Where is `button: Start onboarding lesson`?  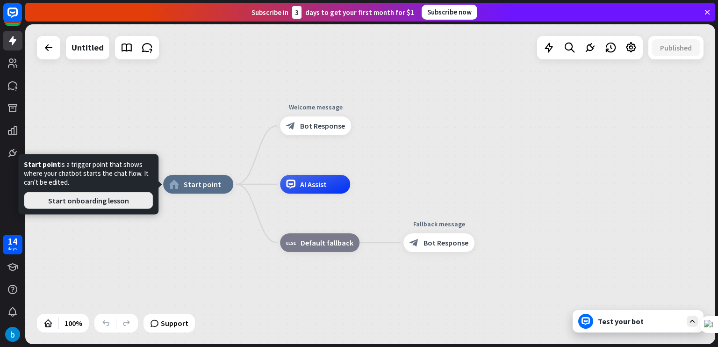
button: Start onboarding lesson is located at coordinates (88, 200).